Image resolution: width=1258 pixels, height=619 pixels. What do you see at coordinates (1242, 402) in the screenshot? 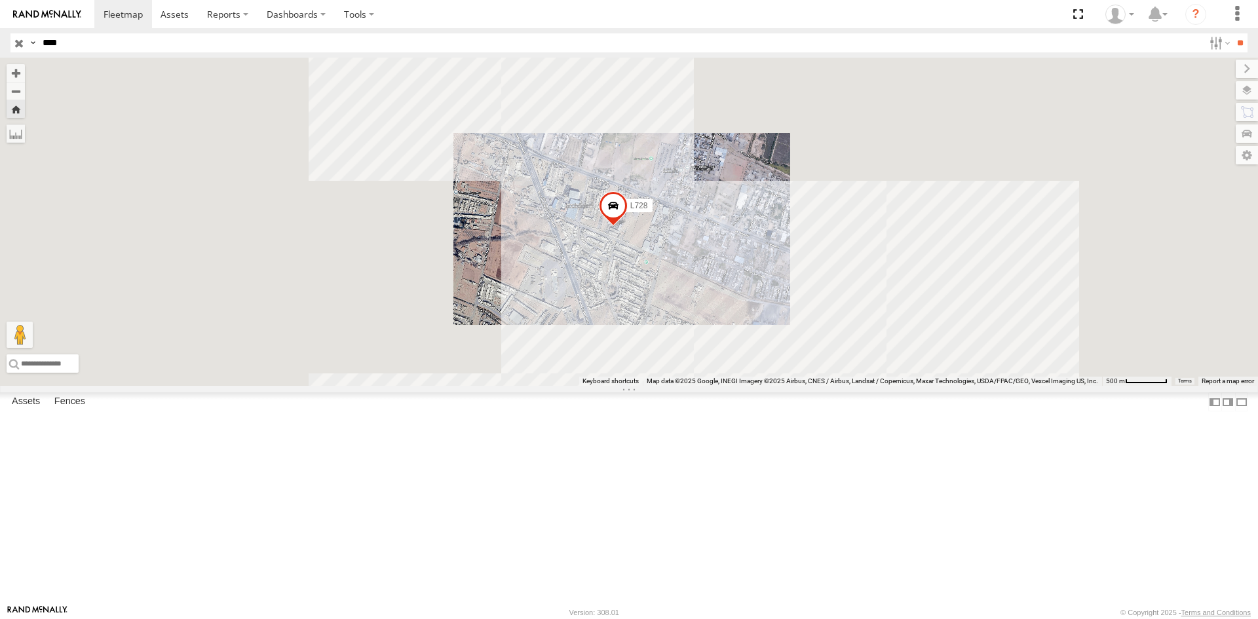
I see `label: Hide Summary Table` at bounding box center [1242, 402].